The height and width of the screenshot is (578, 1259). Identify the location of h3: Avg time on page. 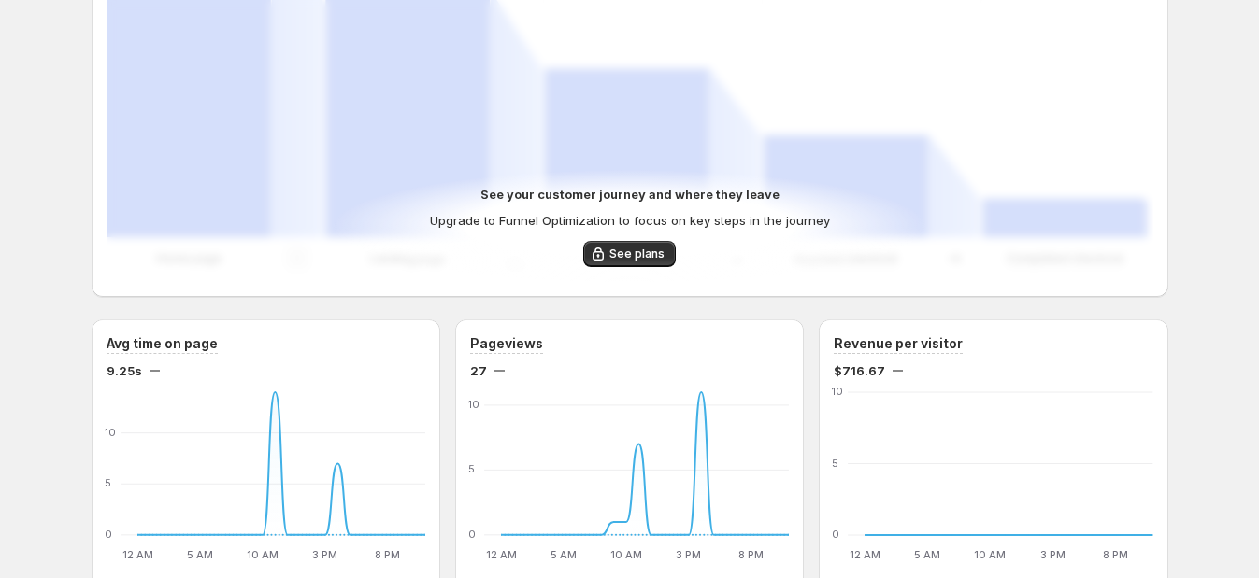
(162, 344).